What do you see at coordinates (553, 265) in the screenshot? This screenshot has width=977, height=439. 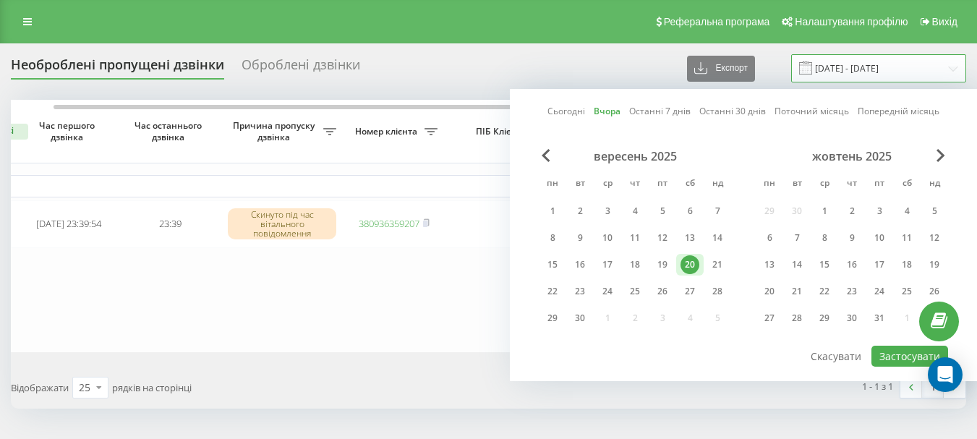 I see `div: пн 15 вер 2025 р.` at bounding box center [553, 265].